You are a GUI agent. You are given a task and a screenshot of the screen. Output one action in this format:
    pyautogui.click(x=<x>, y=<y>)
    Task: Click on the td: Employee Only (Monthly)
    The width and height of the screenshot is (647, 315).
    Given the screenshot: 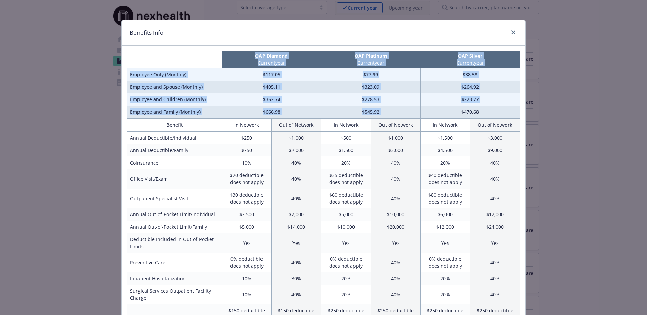 What is the action you would take?
    pyautogui.click(x=175, y=74)
    